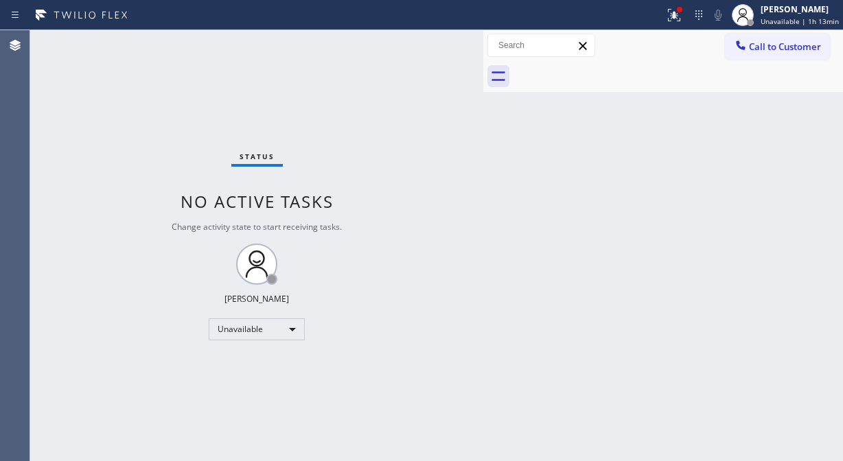  Describe the element at coordinates (784, 47) in the screenshot. I see `span: Call to Customer` at that location.